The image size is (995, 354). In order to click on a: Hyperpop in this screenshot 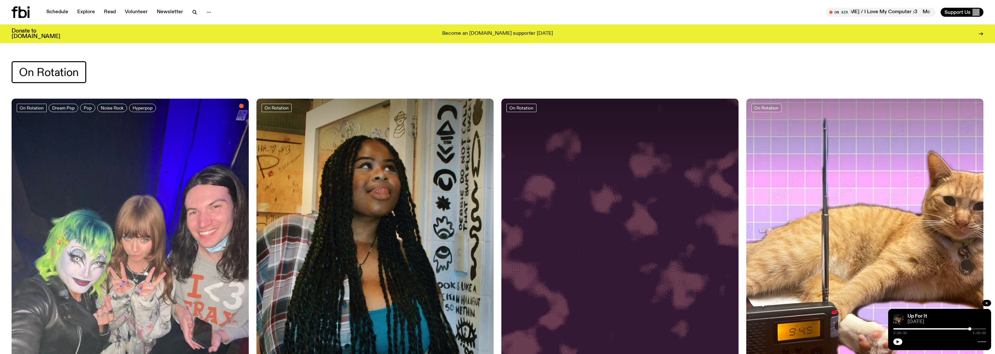, I will do `click(143, 108)`.